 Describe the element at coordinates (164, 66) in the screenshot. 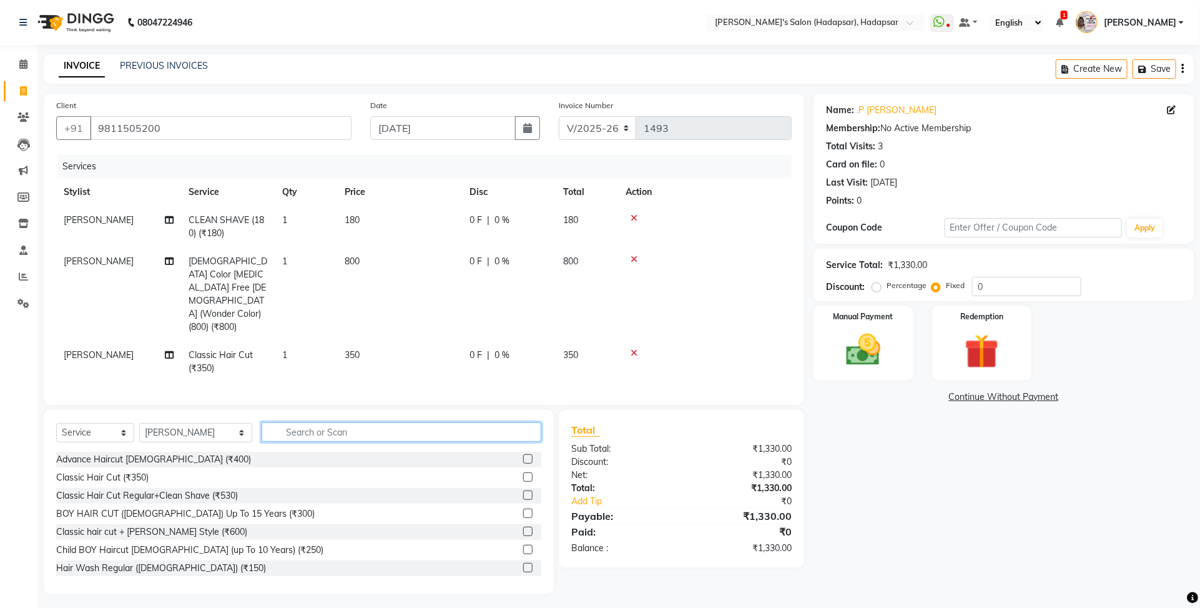

I see `a: PREVIOUS INVOICES` at that location.